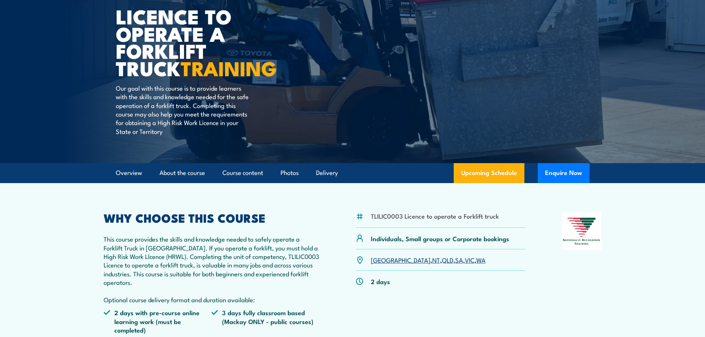 This screenshot has height=337, width=705. I want to click on a: QLD, so click(448, 260).